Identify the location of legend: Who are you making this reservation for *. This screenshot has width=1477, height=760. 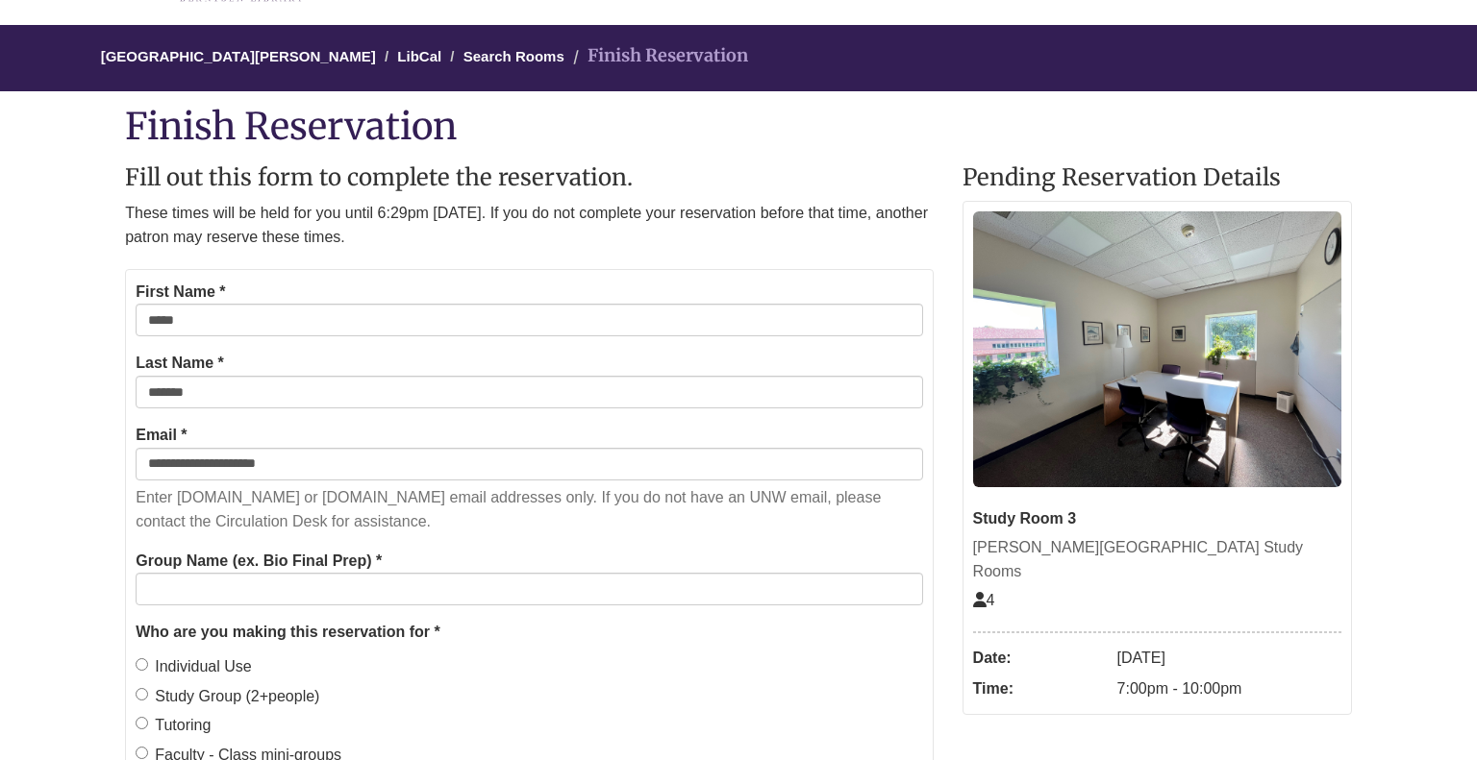
(529, 633).